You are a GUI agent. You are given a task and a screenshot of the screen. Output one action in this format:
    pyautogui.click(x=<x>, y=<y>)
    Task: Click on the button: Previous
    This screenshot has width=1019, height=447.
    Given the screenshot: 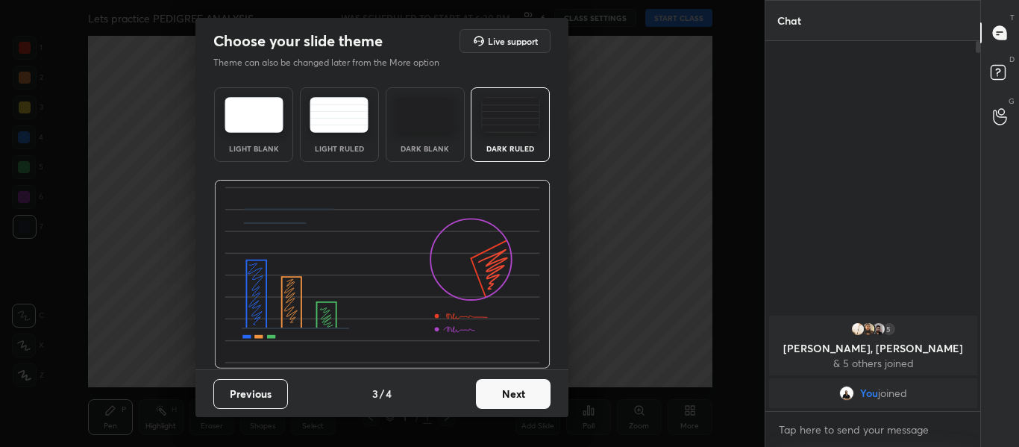 What is the action you would take?
    pyautogui.click(x=251, y=394)
    